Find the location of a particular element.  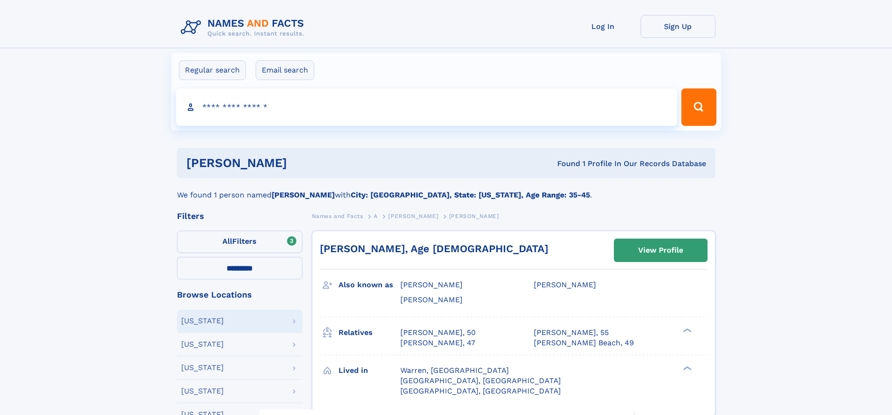

label: Regular search is located at coordinates (212, 70).